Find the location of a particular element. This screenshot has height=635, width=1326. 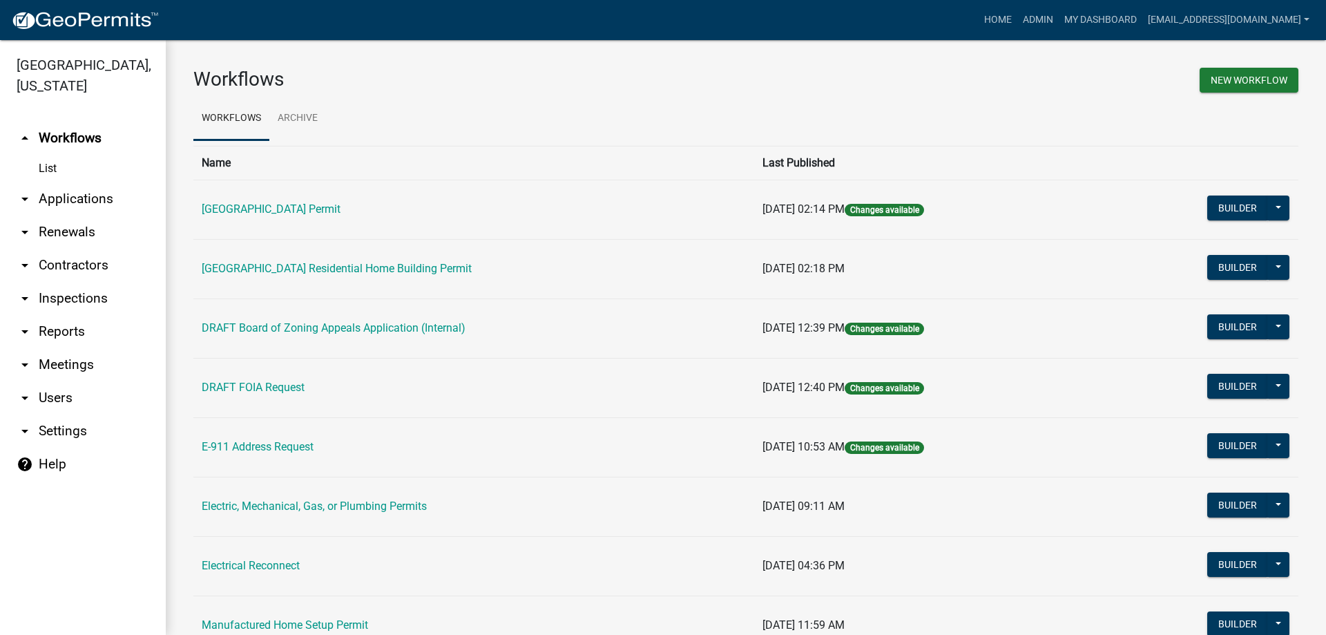

th: Last Published is located at coordinates (928, 162).